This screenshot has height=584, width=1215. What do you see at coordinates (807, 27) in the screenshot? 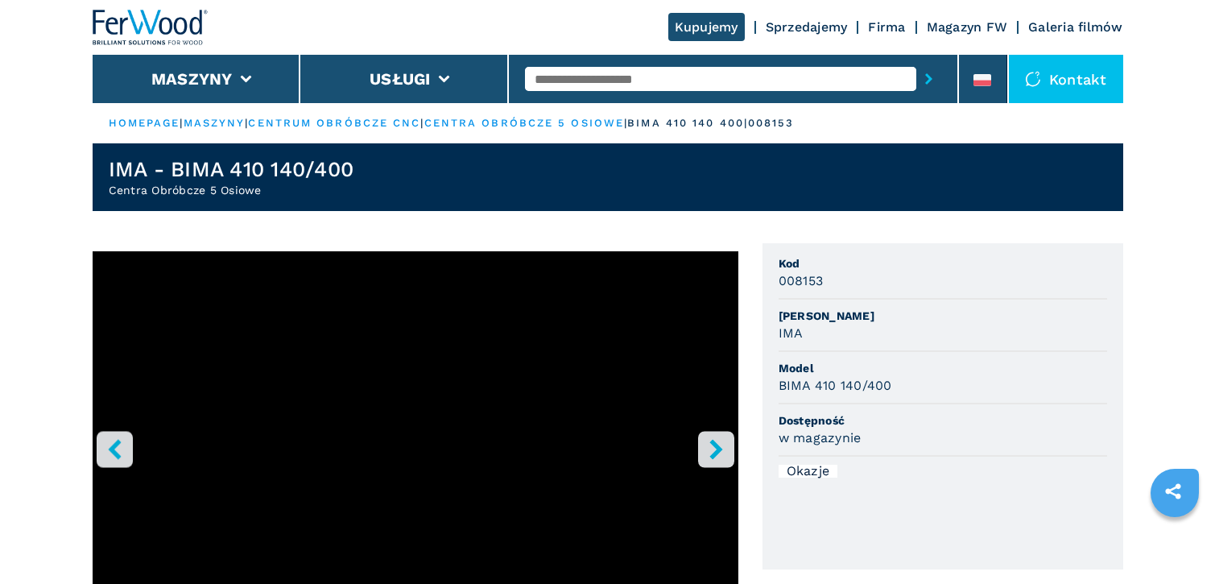
I see `a: Sprzedajemy` at bounding box center [807, 27].